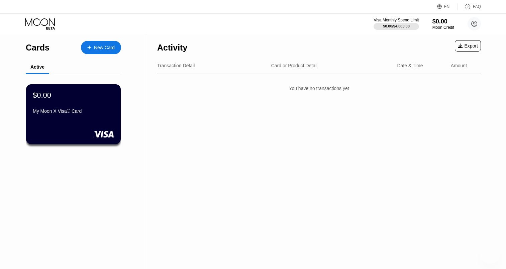 This screenshot has width=506, height=269. Describe the element at coordinates (396, 24) in the screenshot. I see `div: Visa Monthly Spend Limit$0.00/$4,000.00` at that location.